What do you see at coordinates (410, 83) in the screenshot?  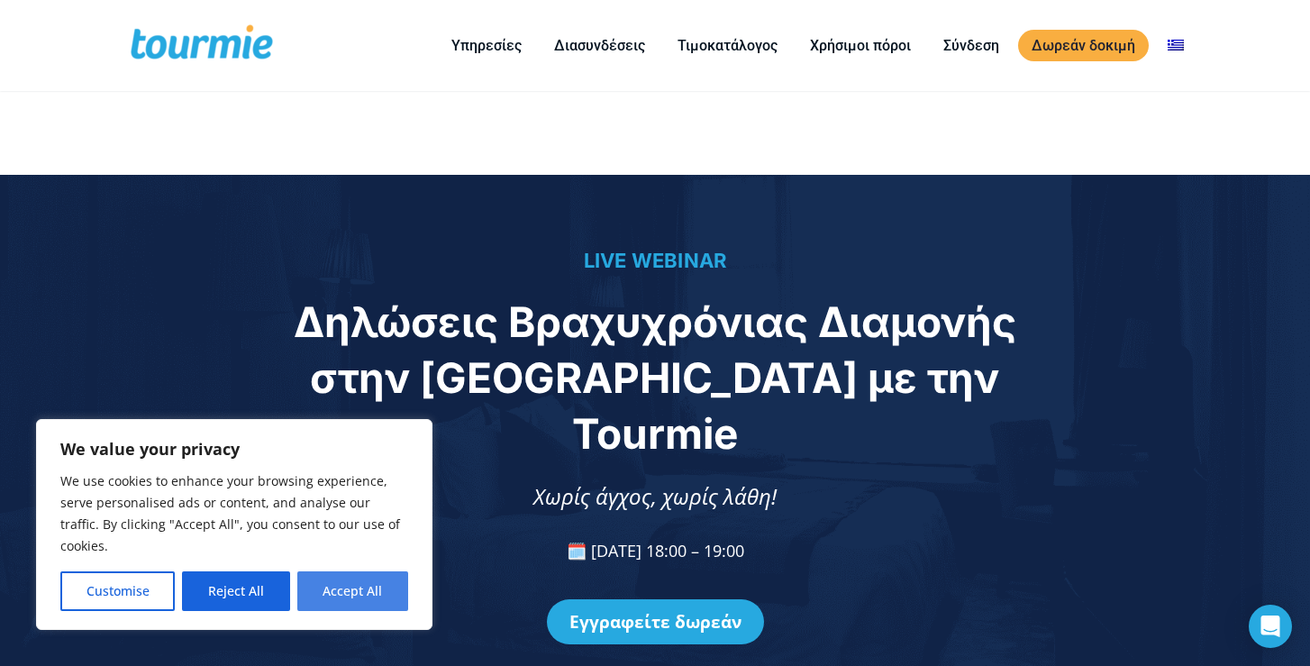 I see `span: Τηλέφωνο` at bounding box center [410, 83].